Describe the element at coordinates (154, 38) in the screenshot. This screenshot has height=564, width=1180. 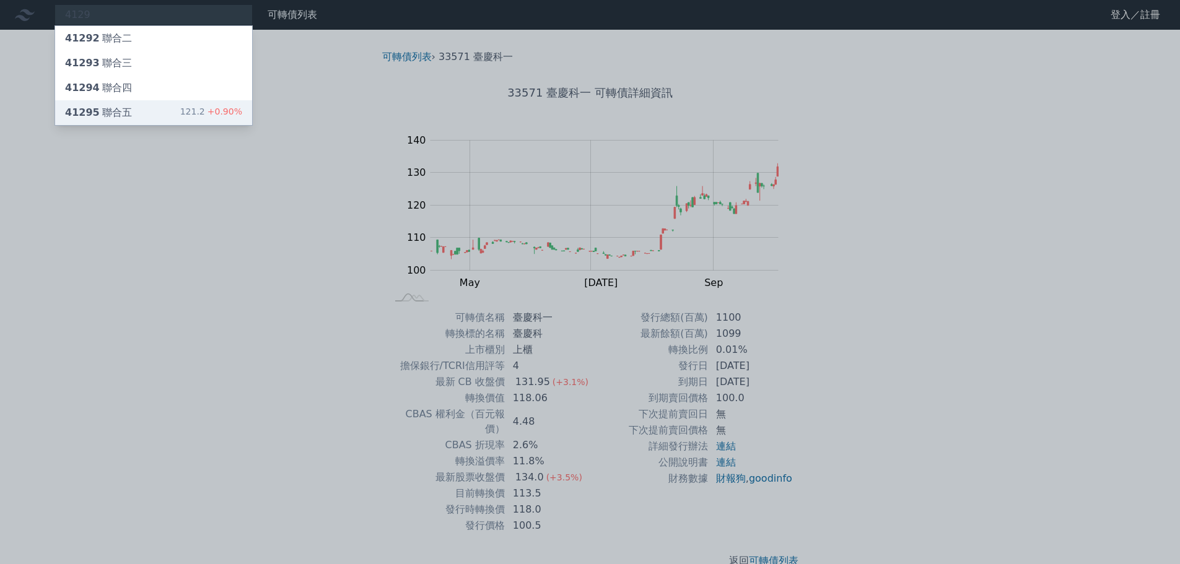
I see `a: 41292聯合二` at that location.